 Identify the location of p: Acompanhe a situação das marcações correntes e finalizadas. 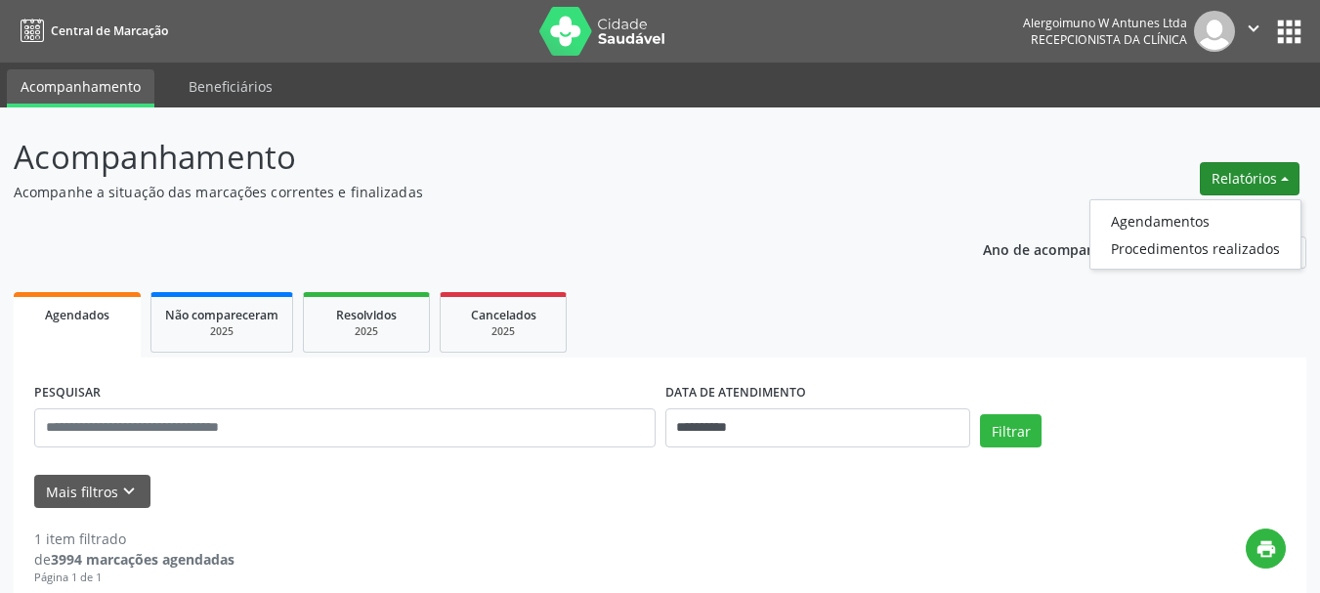
(466, 192).